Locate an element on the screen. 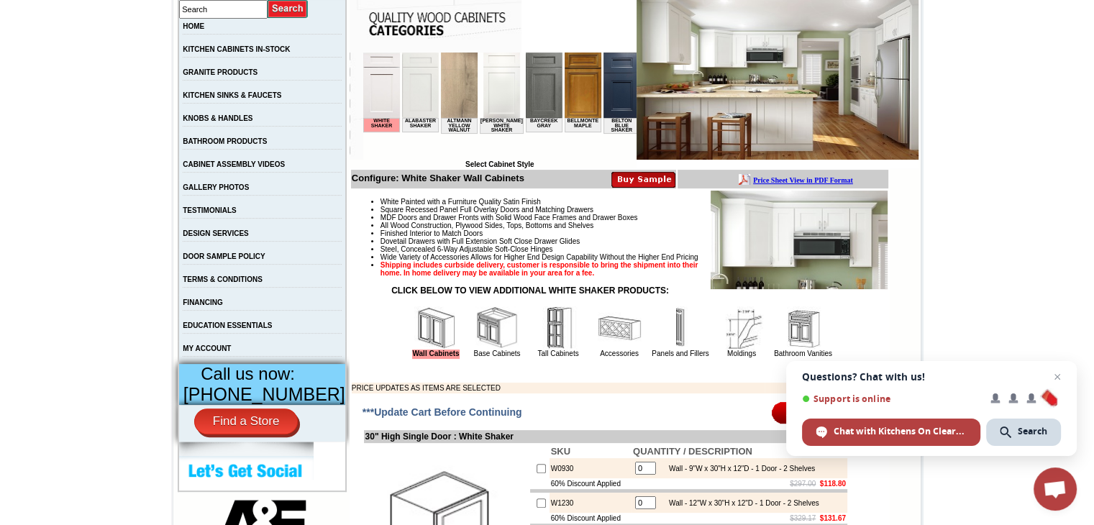 This screenshot has height=525, width=1094. img: Base Cabinets is located at coordinates (497, 328).